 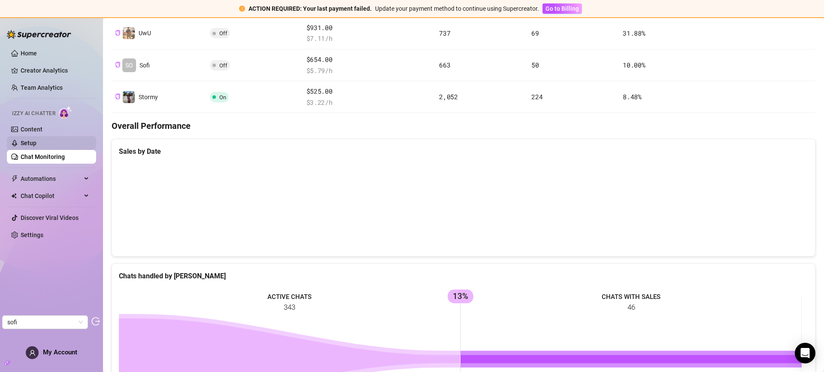 I want to click on div: Open Intercom Messenger, so click(x=806, y=353).